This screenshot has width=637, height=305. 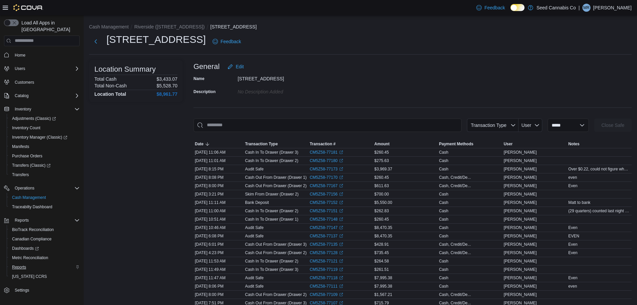 I want to click on button: Metrc Reconciliation, so click(x=45, y=258).